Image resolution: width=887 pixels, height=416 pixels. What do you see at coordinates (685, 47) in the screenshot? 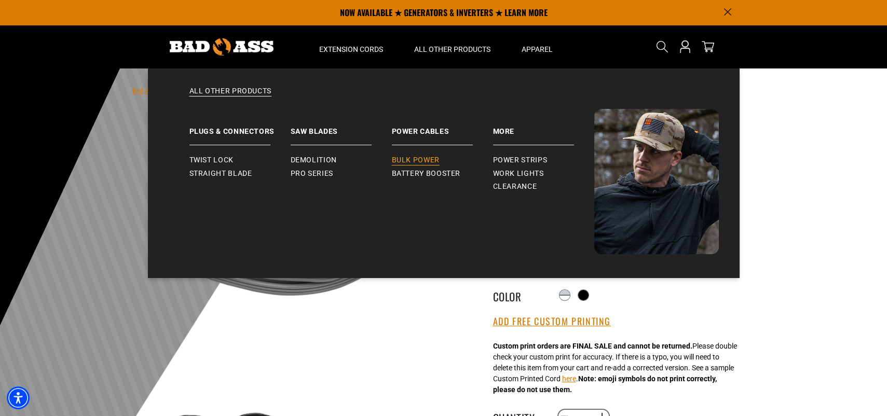
I see `a: Open this option` at bounding box center [685, 47].